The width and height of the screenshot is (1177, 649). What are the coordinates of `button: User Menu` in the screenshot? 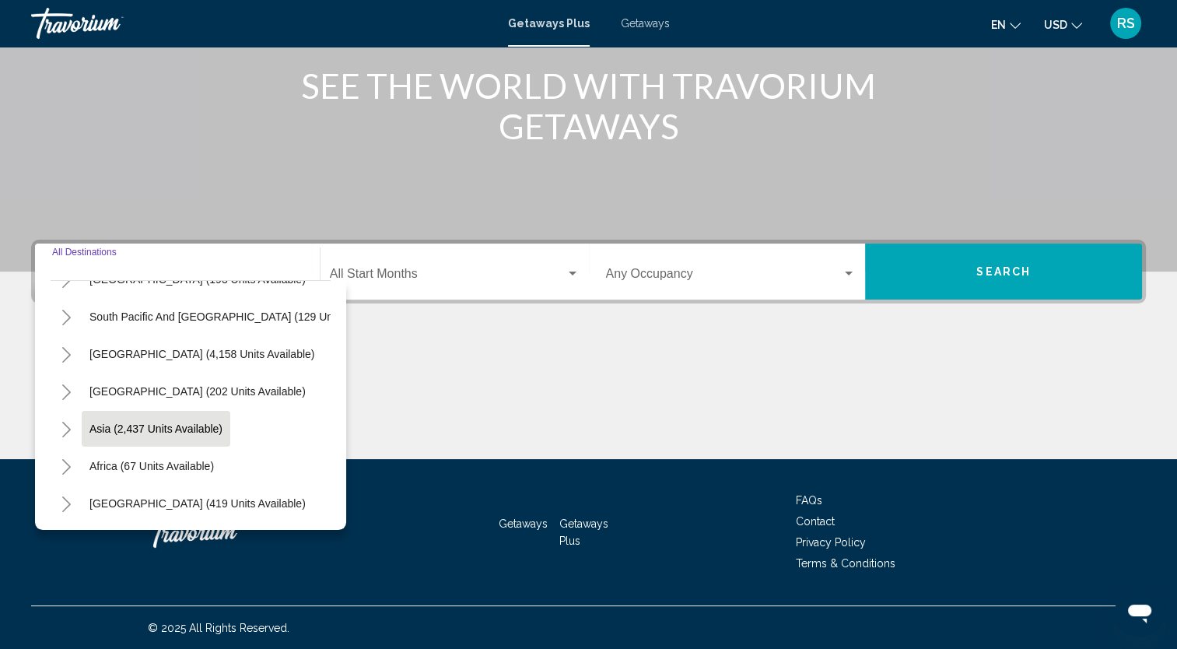 It's located at (1126, 23).